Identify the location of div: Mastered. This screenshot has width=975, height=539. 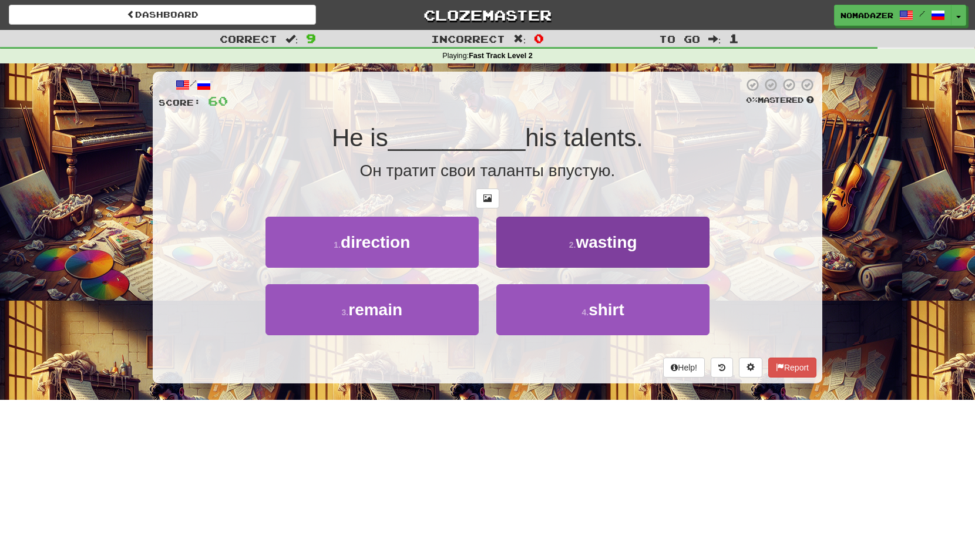
(780, 100).